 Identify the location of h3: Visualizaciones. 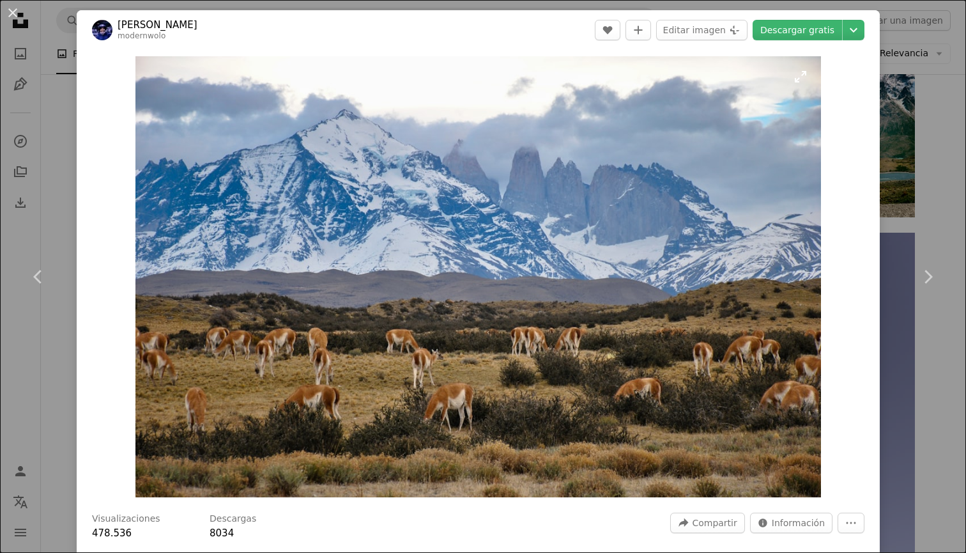
(126, 519).